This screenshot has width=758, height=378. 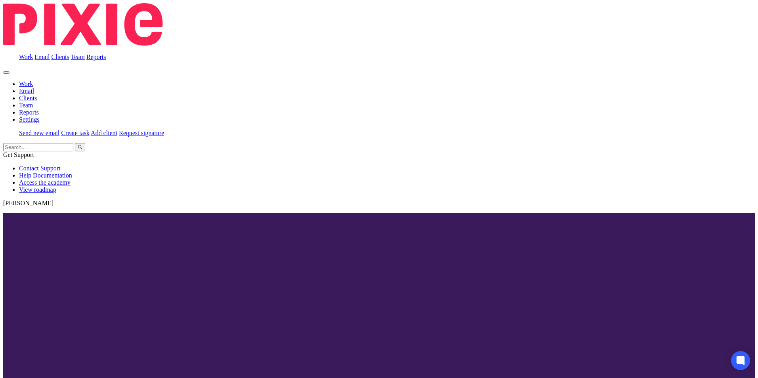 I want to click on a: View roadmap, so click(x=38, y=190).